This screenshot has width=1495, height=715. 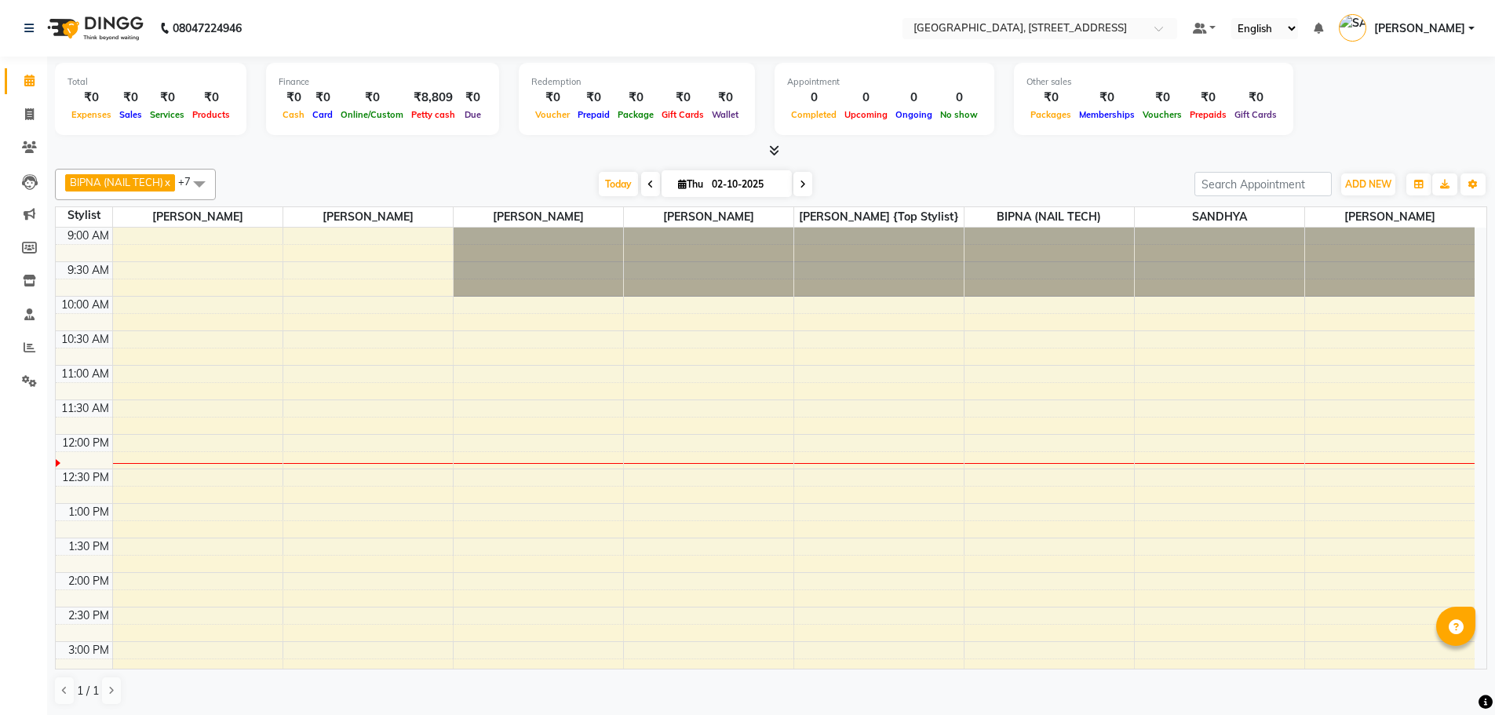 I want to click on span: Upcoming, so click(x=866, y=115).